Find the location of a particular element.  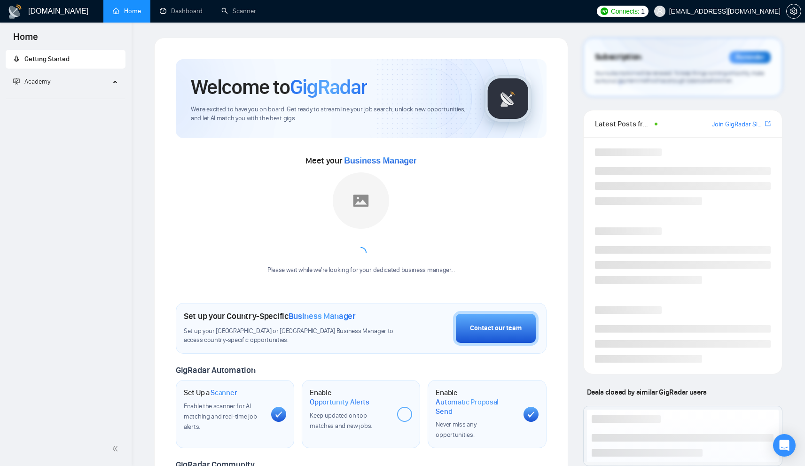

span: export is located at coordinates (768, 124).